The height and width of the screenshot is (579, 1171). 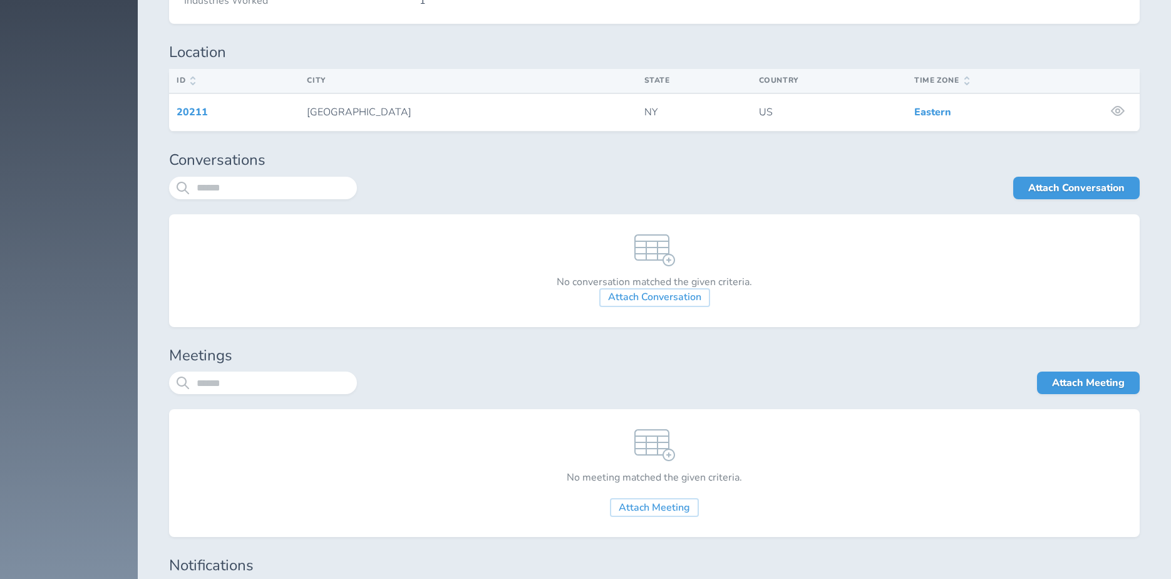 I want to click on a: 20211, so click(x=192, y=112).